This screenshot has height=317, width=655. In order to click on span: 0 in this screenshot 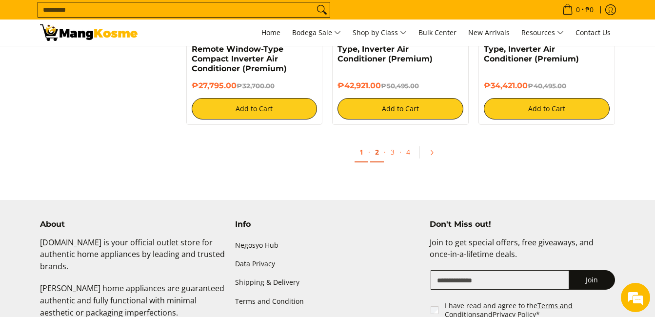, I will do `click(578, 10)`.